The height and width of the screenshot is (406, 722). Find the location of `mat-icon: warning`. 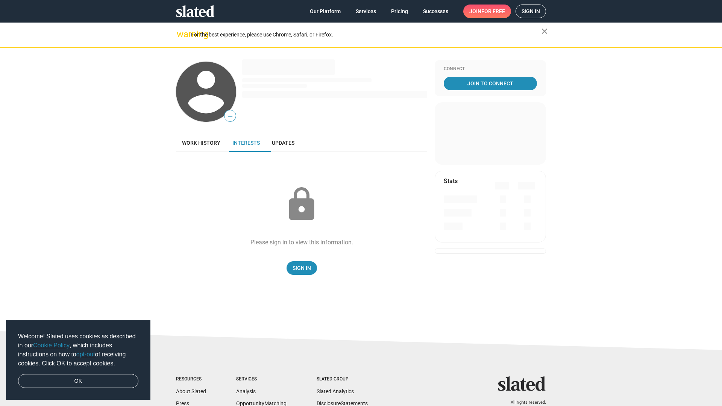

mat-icon: warning is located at coordinates (181, 34).